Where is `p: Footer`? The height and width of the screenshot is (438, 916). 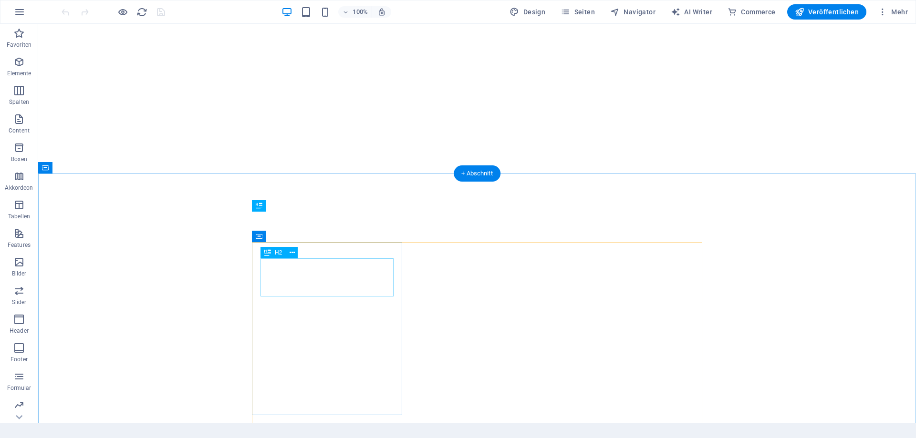
p: Footer is located at coordinates (19, 360).